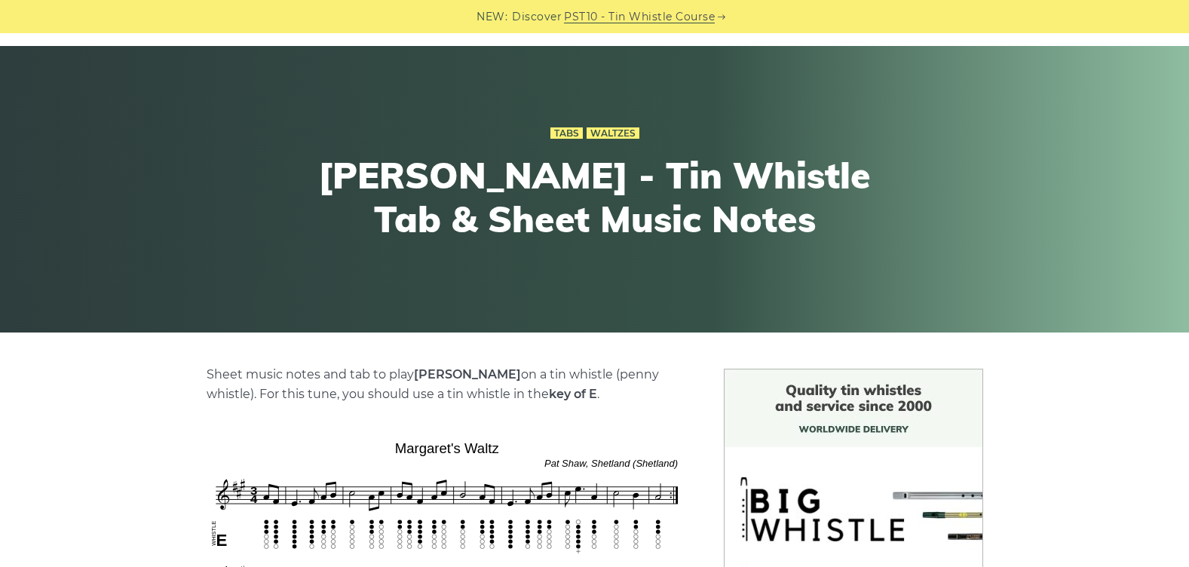 This screenshot has height=567, width=1189. I want to click on p: Sheet music notes and tab to play on a tin whistle (penny whistle). For this tune, you should use..., so click(447, 384).